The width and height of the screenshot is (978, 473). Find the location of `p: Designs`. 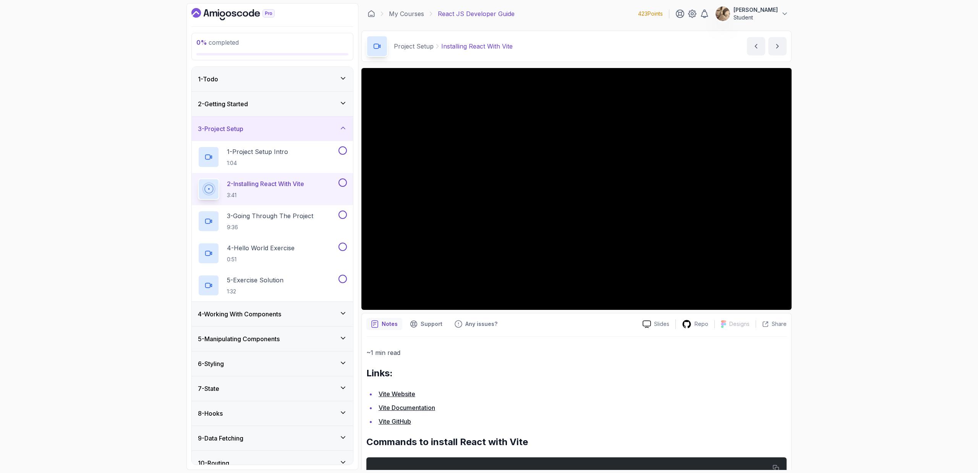

p: Designs is located at coordinates (739, 324).